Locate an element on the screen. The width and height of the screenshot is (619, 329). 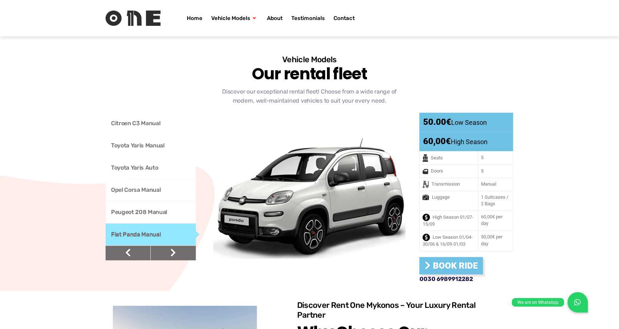
h2: Our rental fleet is located at coordinates (310, 74).